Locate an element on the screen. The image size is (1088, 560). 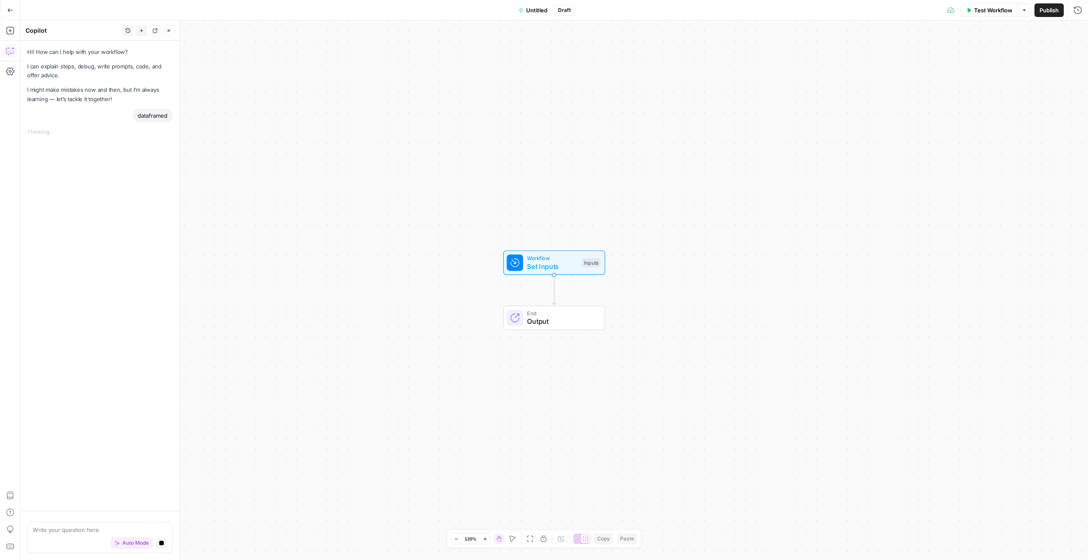
span: Paste is located at coordinates (627, 539).